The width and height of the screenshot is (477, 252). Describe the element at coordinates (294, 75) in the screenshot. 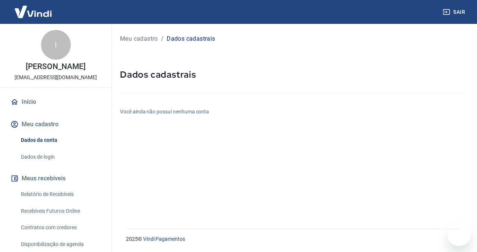

I see `h5: Dados cadastrais` at that location.